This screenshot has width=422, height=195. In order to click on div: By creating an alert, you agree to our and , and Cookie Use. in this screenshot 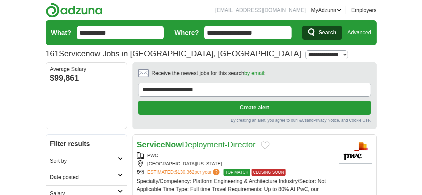, I will do `click(254, 120)`.